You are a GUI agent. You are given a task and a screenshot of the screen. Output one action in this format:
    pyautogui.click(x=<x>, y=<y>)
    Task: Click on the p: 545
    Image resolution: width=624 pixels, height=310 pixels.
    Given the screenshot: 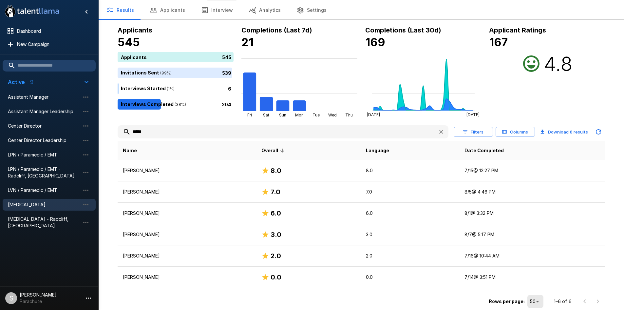 What is the action you would take?
    pyautogui.click(x=227, y=57)
    